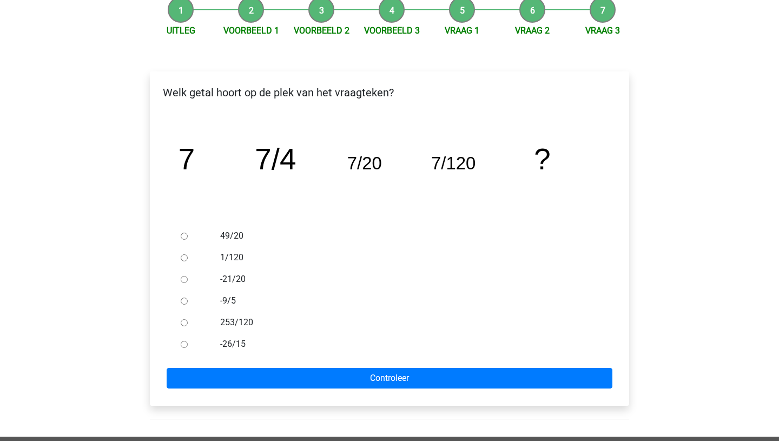  What do you see at coordinates (407, 344) in the screenshot?
I see `label: -26/15` at bounding box center [407, 344].